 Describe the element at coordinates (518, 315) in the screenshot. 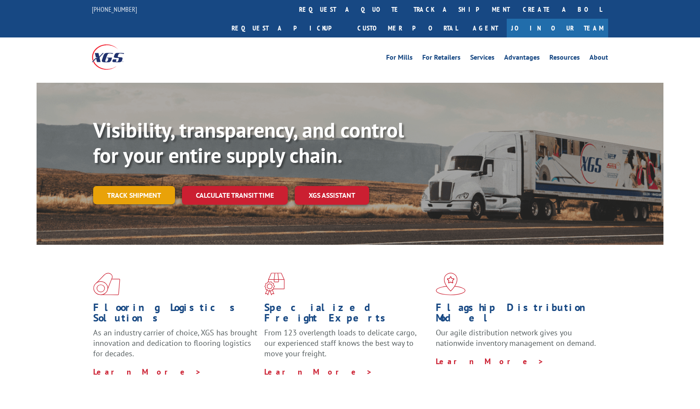

I see `h1: Flagship Distribution Model` at that location.